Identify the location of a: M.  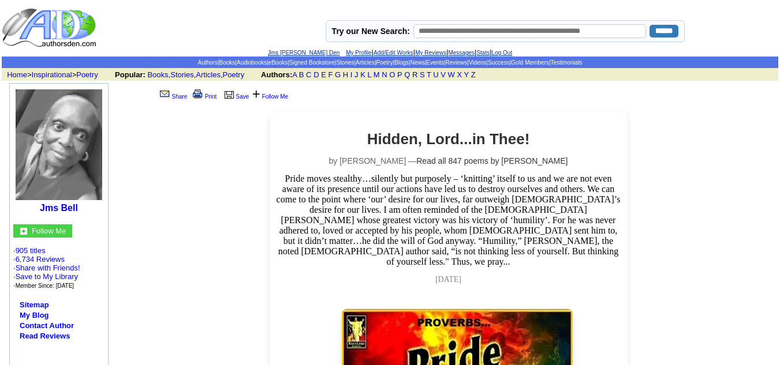
(376, 74).